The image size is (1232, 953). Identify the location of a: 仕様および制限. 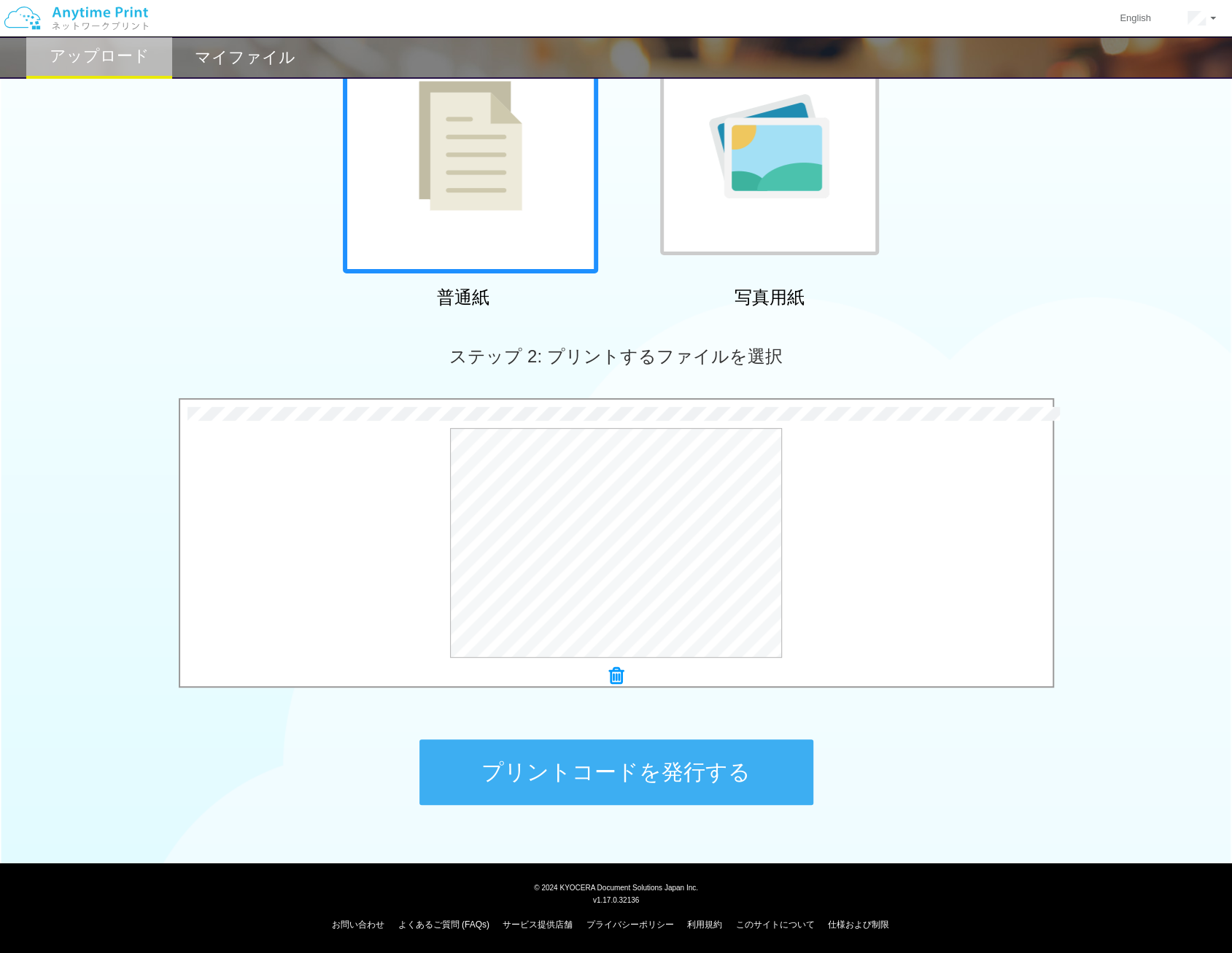
(858, 925).